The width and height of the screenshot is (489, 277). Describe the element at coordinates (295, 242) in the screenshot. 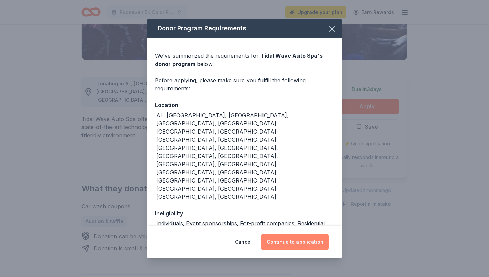

I see `button: Continue to application` at that location.